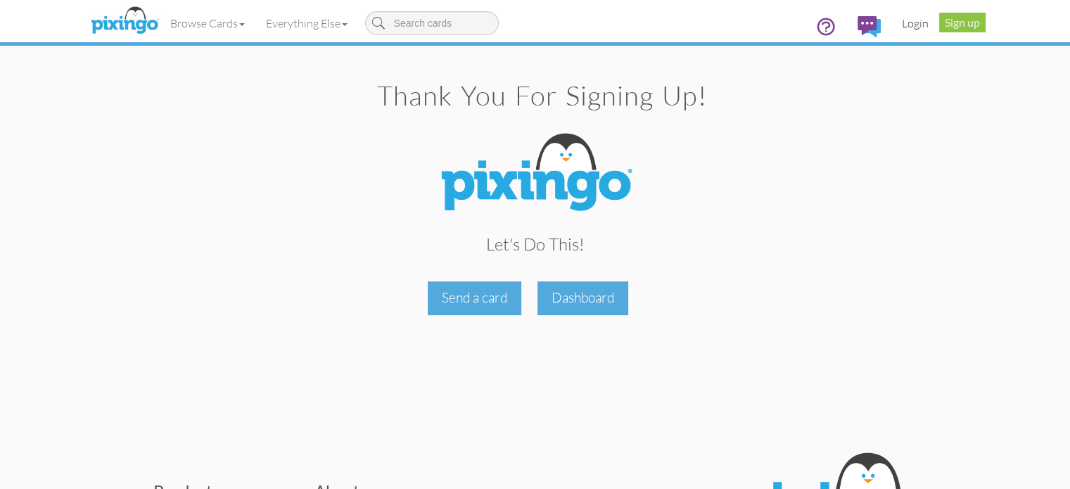 The width and height of the screenshot is (1070, 489). Describe the element at coordinates (474, 298) in the screenshot. I see `div: Send a card` at that location.